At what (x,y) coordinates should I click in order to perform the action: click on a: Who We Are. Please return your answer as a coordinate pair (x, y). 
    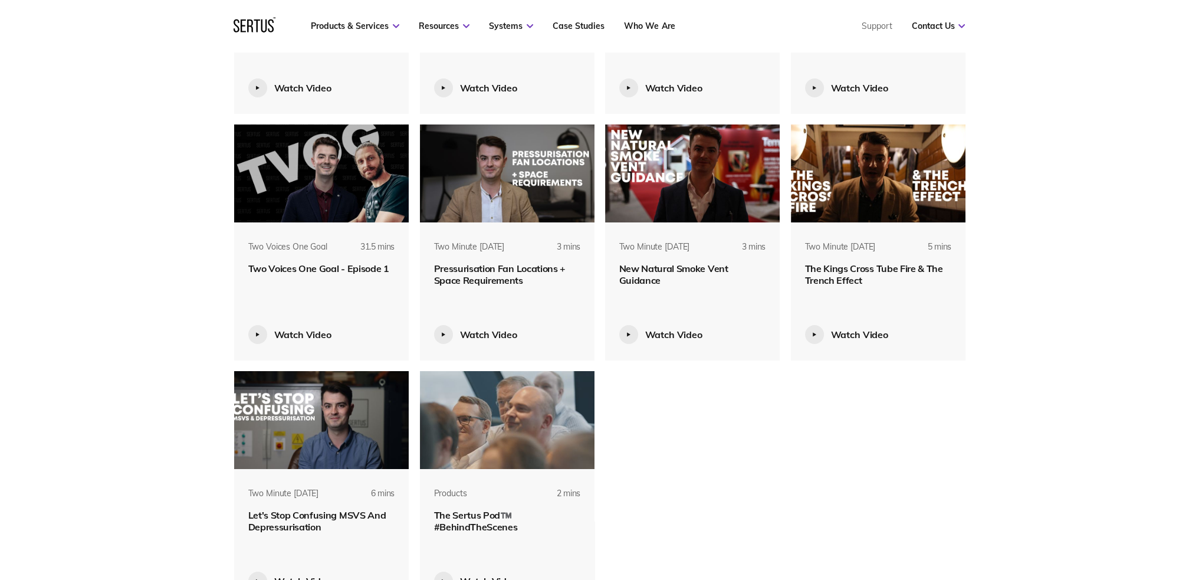
    Looking at the image, I should click on (650, 26).